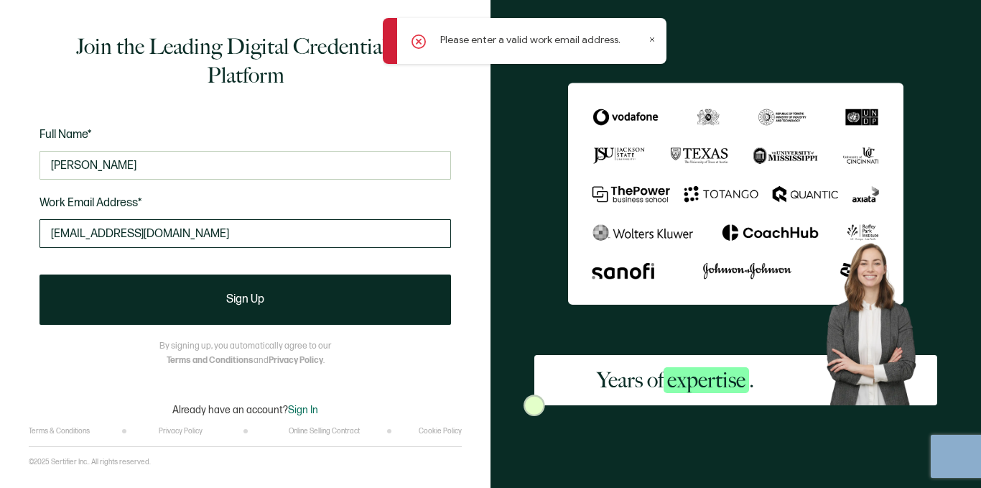 This screenshot has height=488, width=981. What do you see at coordinates (91, 203) in the screenshot?
I see `span: Work Email Address*` at bounding box center [91, 203].